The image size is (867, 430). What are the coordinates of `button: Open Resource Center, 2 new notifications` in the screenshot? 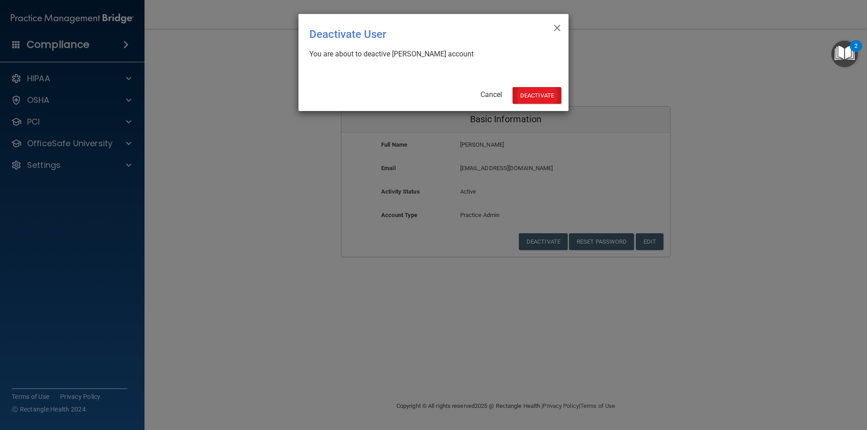 It's located at (844, 54).